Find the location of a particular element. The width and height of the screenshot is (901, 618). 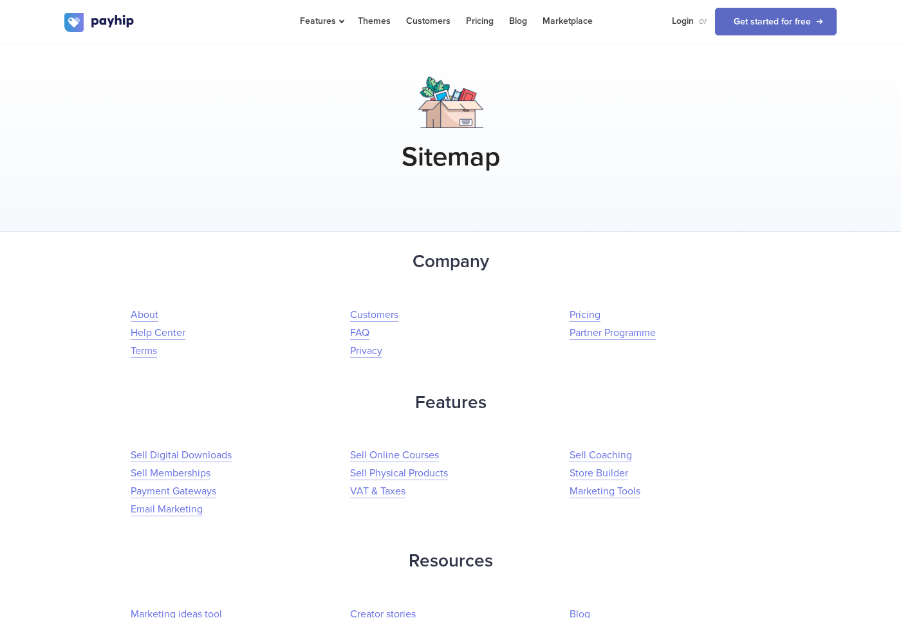

img: box.png is located at coordinates (451, 102).